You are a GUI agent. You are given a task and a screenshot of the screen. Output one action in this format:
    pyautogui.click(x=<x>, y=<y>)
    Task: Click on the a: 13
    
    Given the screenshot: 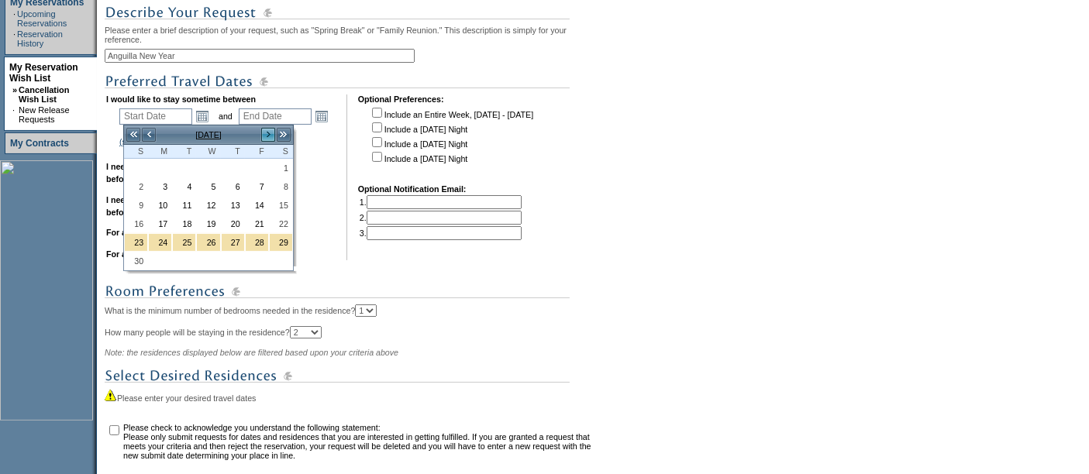 What is the action you would take?
    pyautogui.click(x=232, y=205)
    